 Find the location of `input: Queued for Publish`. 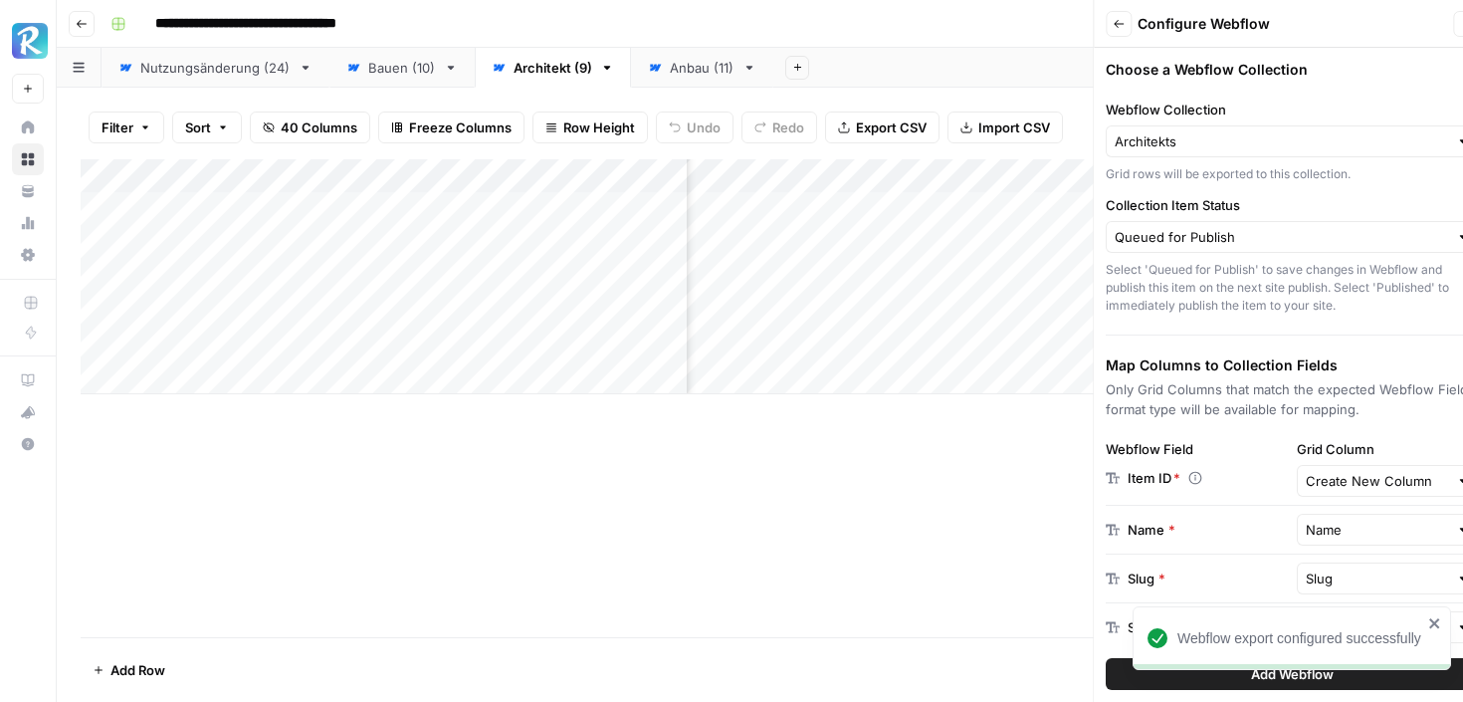

input: Queued for Publish is located at coordinates (1281, 237).